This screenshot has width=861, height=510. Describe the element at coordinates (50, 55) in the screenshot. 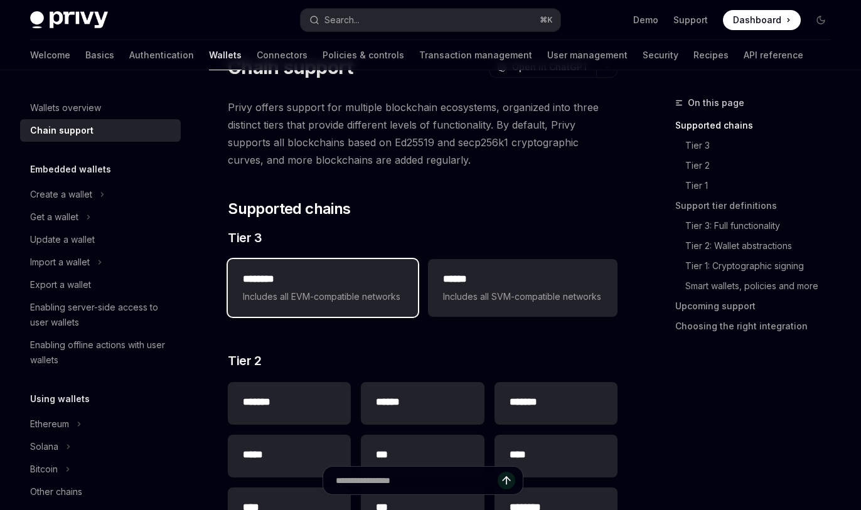

I see `a: Welcome` at that location.